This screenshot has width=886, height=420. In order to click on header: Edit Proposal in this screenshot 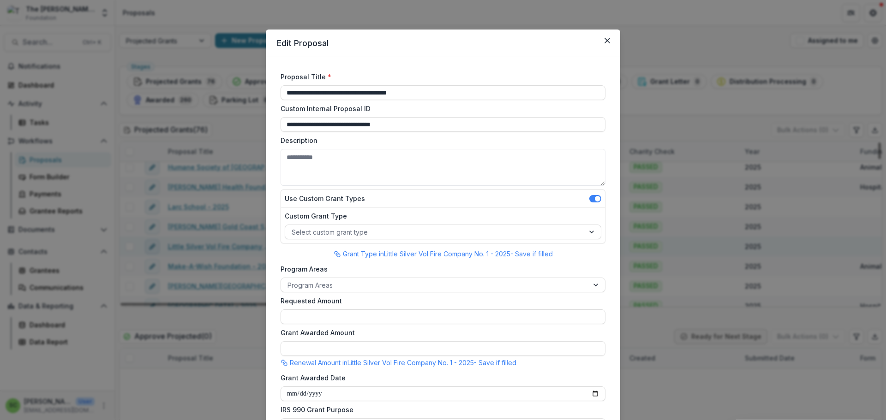, I will do `click(443, 43)`.